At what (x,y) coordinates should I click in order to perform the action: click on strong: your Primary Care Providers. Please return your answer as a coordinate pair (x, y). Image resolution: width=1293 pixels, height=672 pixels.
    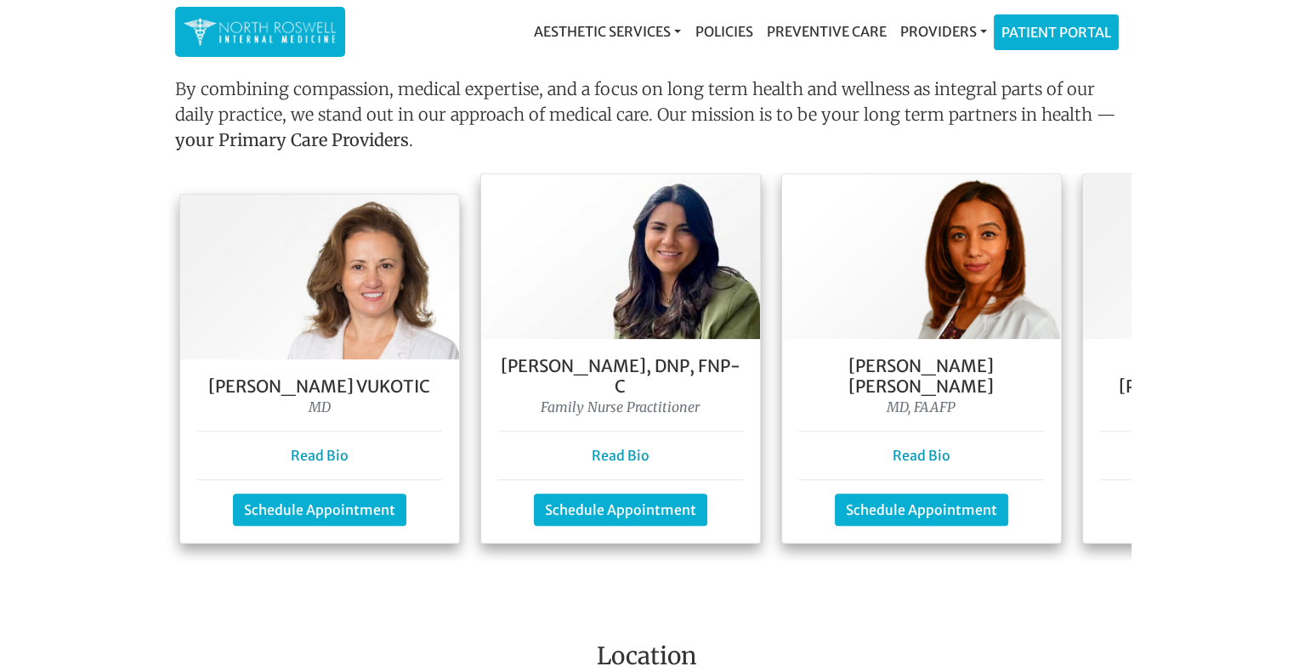
    Looking at the image, I should click on (292, 139).